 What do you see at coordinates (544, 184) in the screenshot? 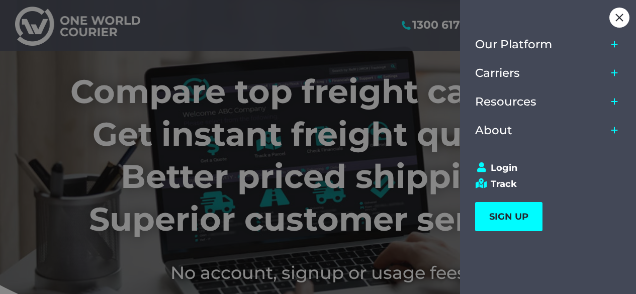
I see `a: Track` at bounding box center [544, 184].